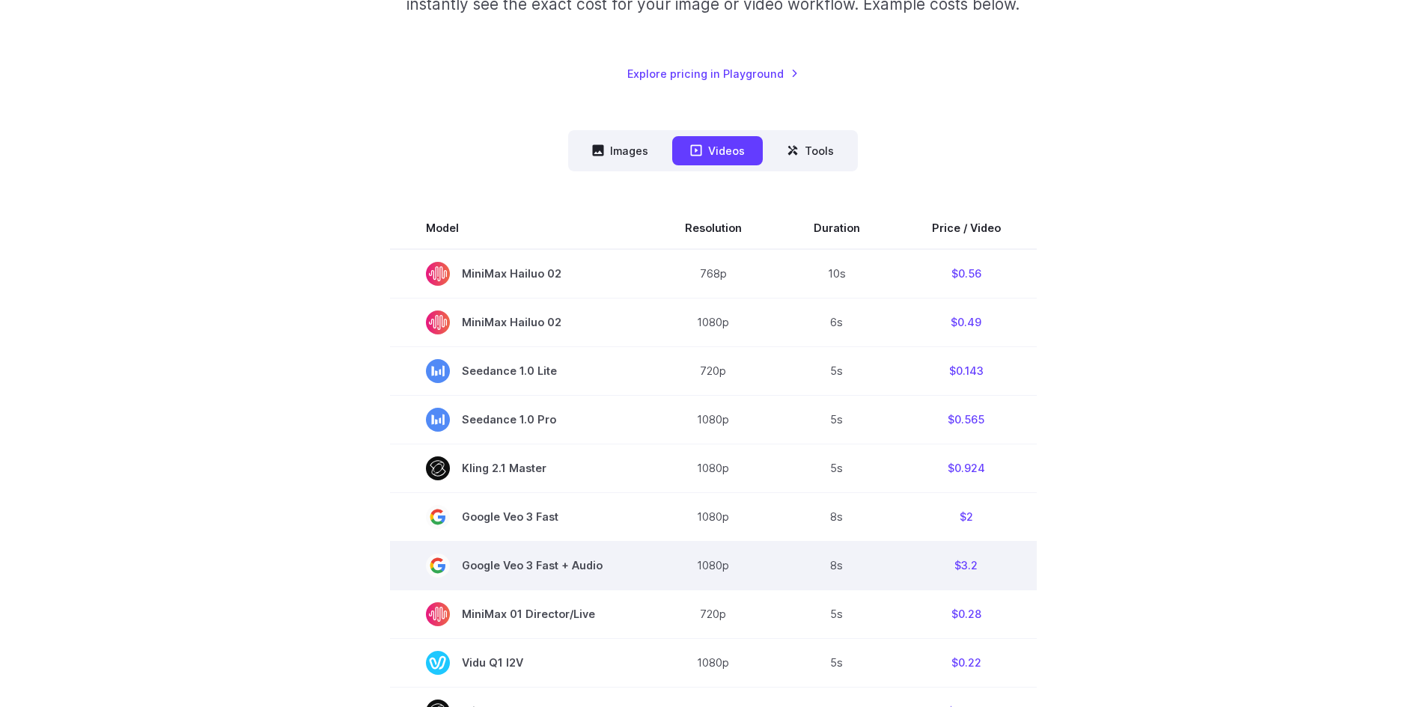  Describe the element at coordinates (519, 517) in the screenshot. I see `span: Google Veo 3 Fast` at that location.